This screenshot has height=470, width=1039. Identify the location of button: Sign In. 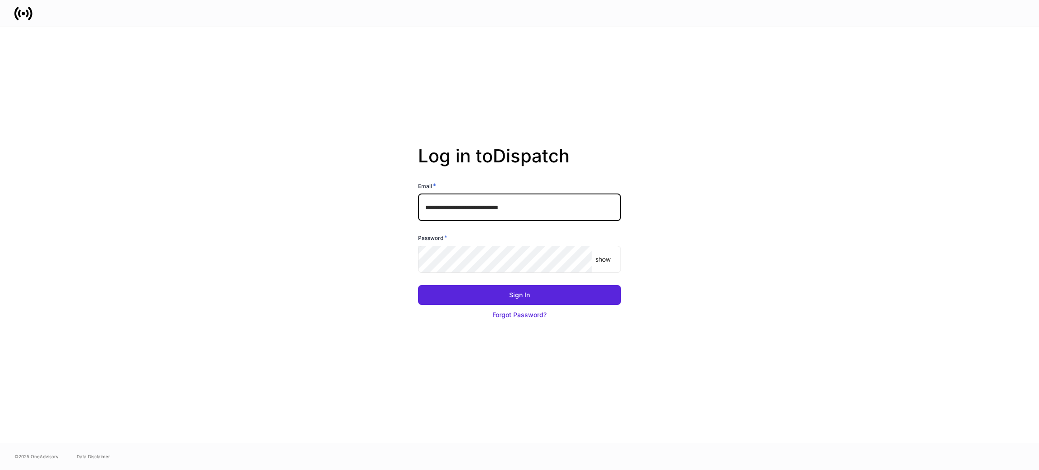
(520, 295).